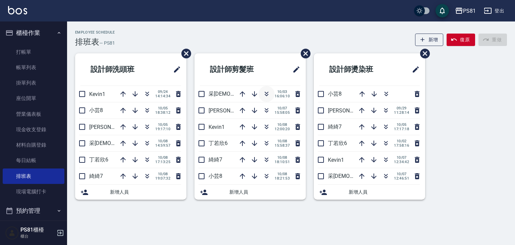 The image size is (515, 245). What do you see at coordinates (429, 40) in the screenshot?
I see `button: 新增` at bounding box center [429, 40].